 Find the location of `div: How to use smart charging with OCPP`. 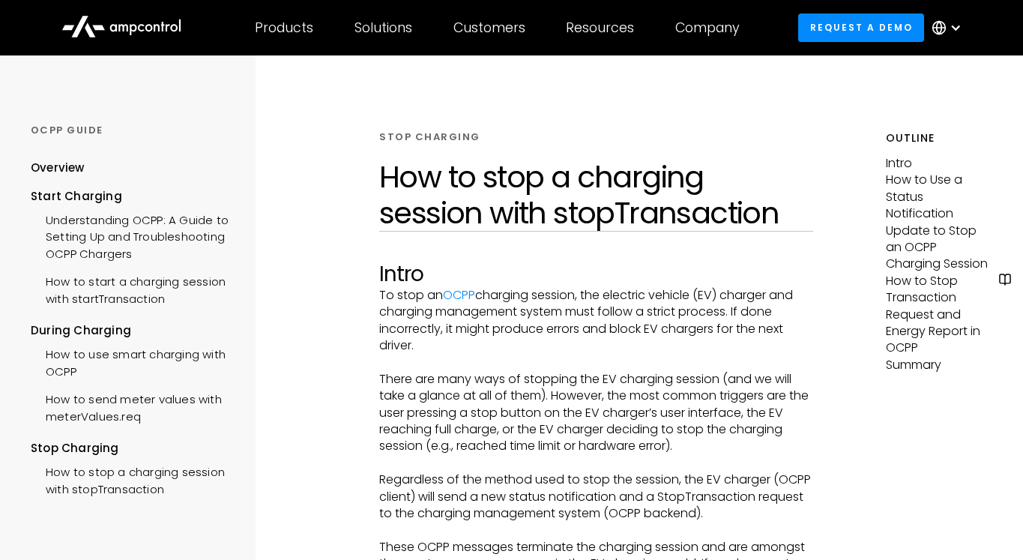

div: How to use smart charging with OCPP is located at coordinates (133, 361).